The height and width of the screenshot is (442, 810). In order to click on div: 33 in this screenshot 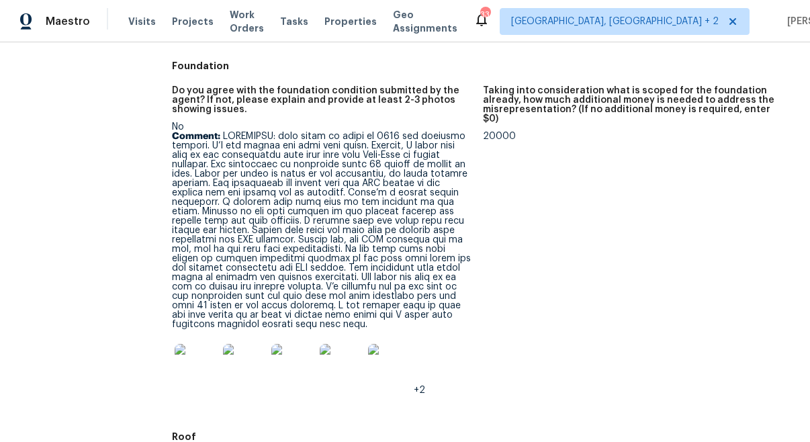, I will do `click(485, 15)`.